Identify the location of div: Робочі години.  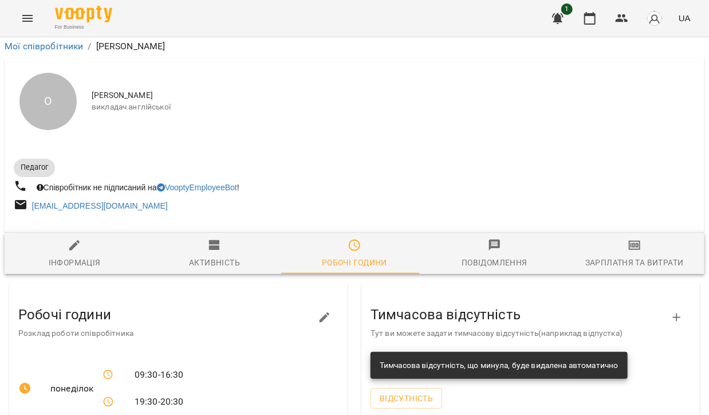
(355, 262).